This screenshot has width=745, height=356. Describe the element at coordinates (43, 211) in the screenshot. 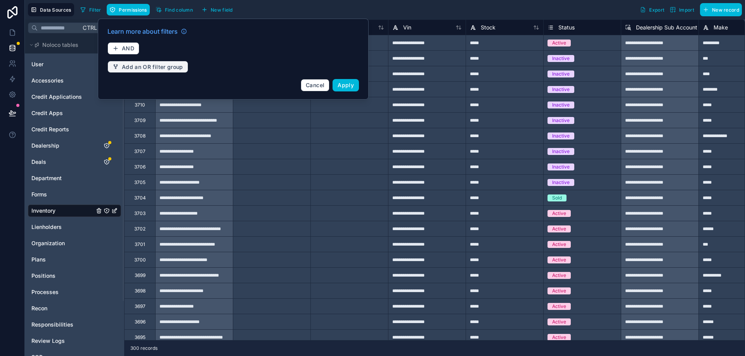

I see `span: Inventory` at that location.